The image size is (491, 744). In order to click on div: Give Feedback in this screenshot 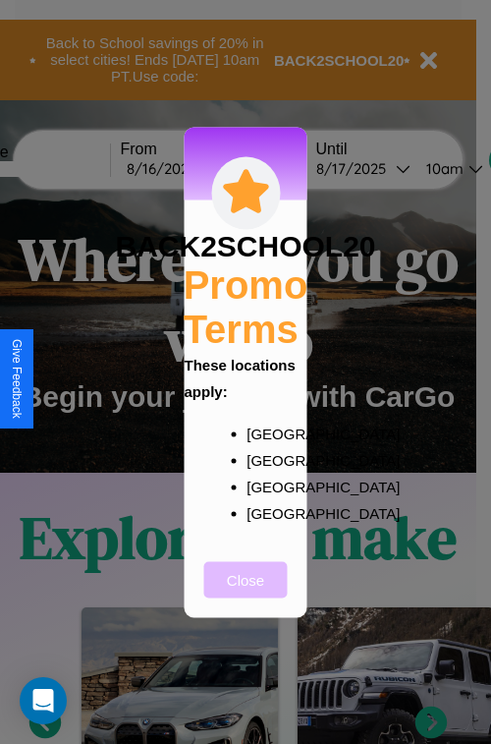, I will do `click(17, 378)`.